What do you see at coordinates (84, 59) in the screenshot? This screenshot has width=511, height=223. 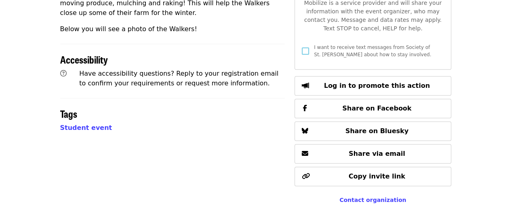 I see `span: Accessibility` at bounding box center [84, 59].